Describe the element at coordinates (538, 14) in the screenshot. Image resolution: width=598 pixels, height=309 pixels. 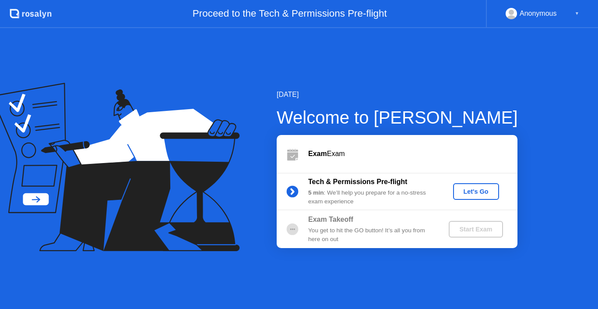
I see `div: Anonymous` at that location.